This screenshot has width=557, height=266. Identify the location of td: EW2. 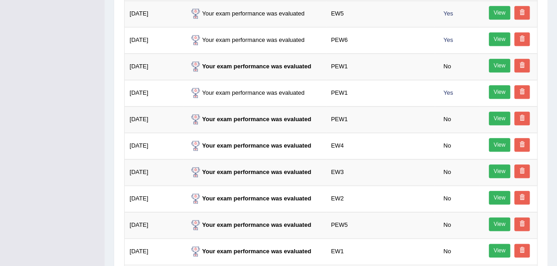
(381, 198).